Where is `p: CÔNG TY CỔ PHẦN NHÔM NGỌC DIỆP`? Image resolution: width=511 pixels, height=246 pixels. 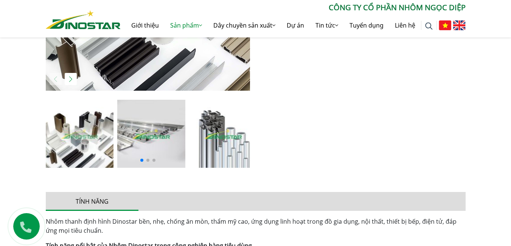 p: CÔNG TY CỔ PHẦN NHÔM NGỌC DIỆP is located at coordinates (293, 8).